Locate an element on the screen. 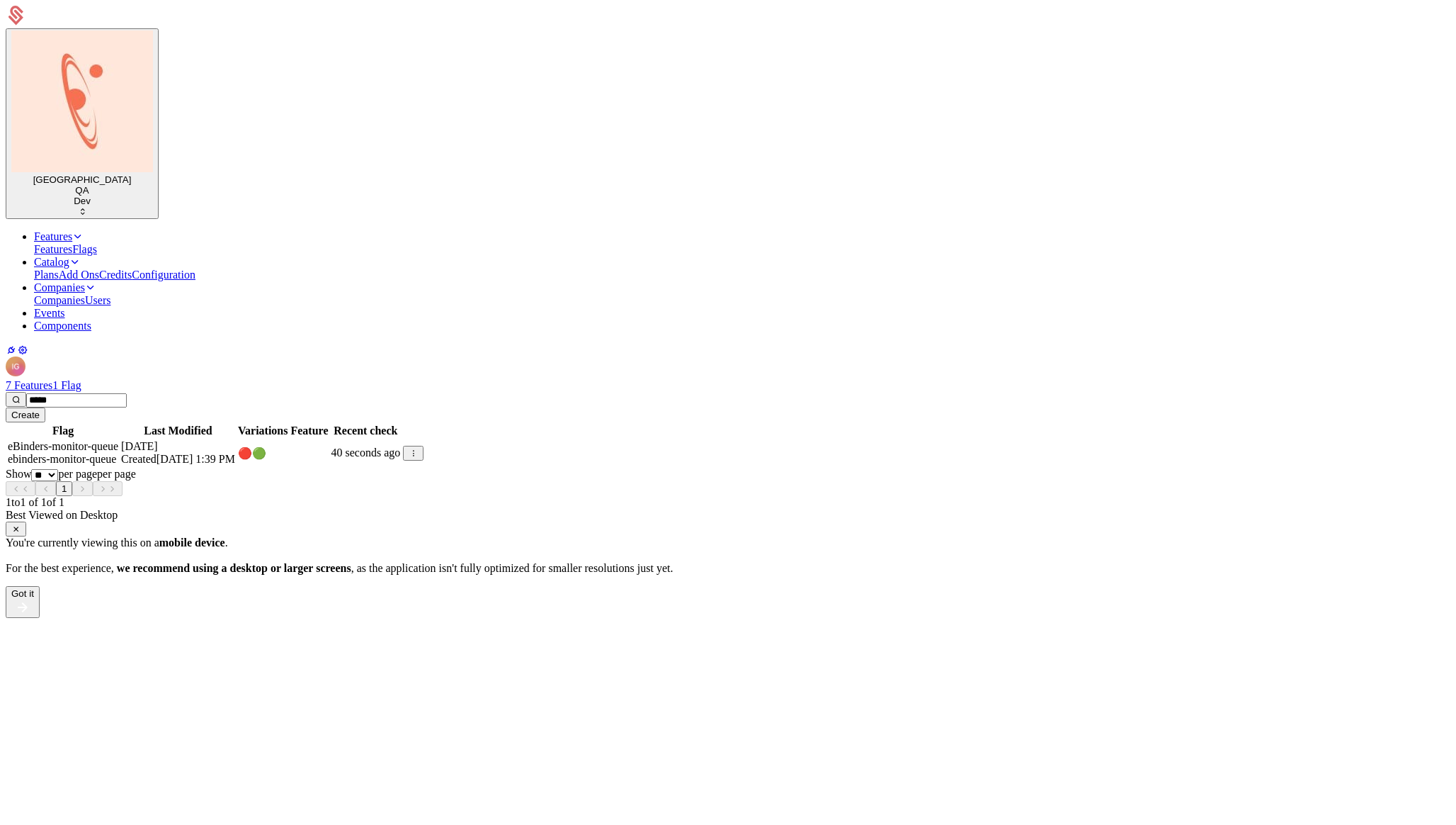 This screenshot has height=825, width=1456. select: Select page size is located at coordinates (45, 475).